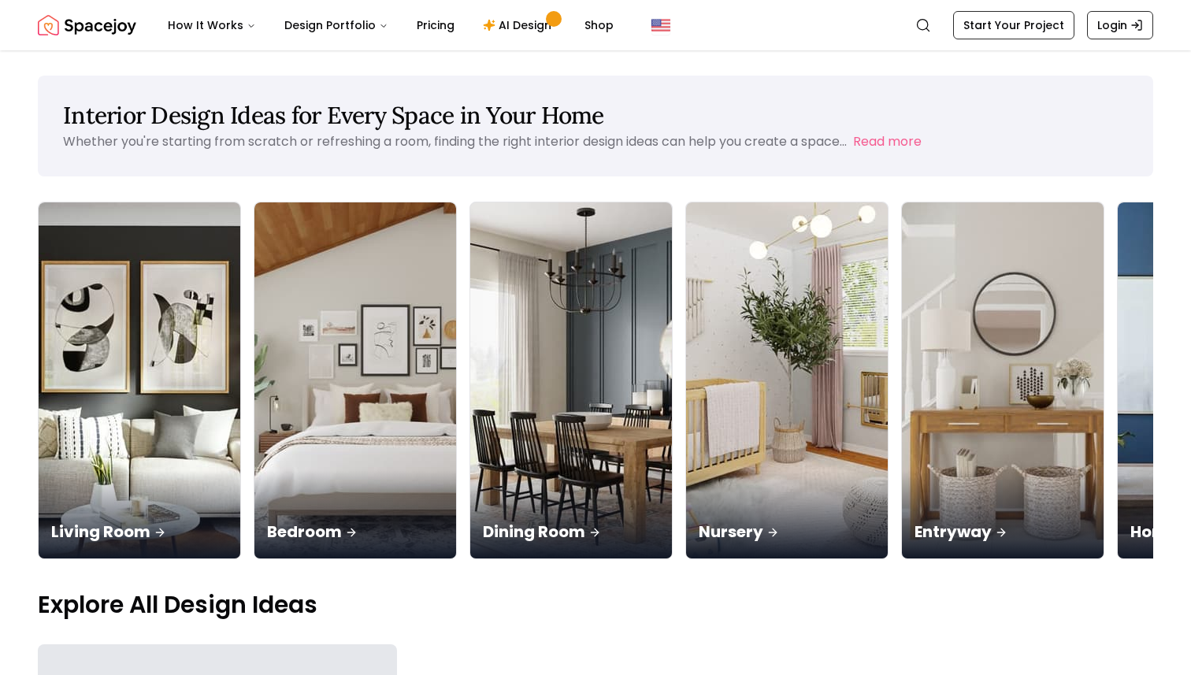 Image resolution: width=1191 pixels, height=675 pixels. Describe the element at coordinates (355, 532) in the screenshot. I see `p: Bedroom` at that location.